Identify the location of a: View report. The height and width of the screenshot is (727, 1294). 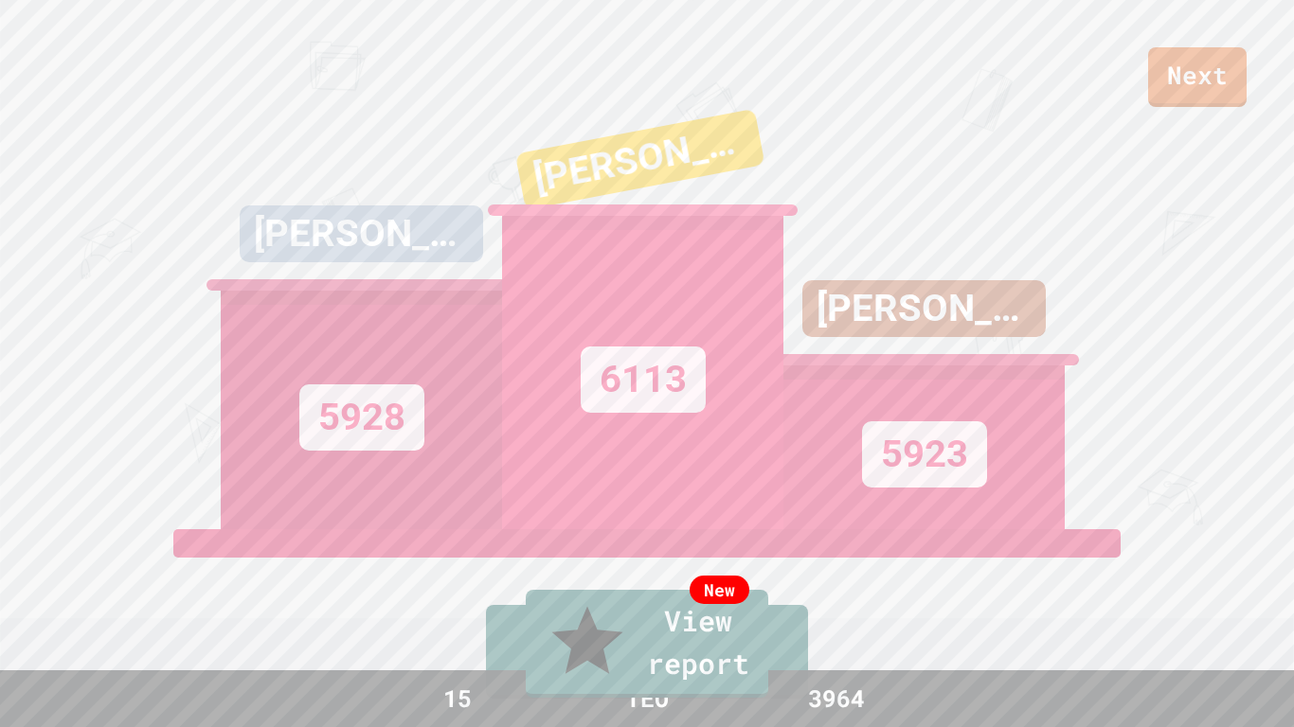
(647, 644).